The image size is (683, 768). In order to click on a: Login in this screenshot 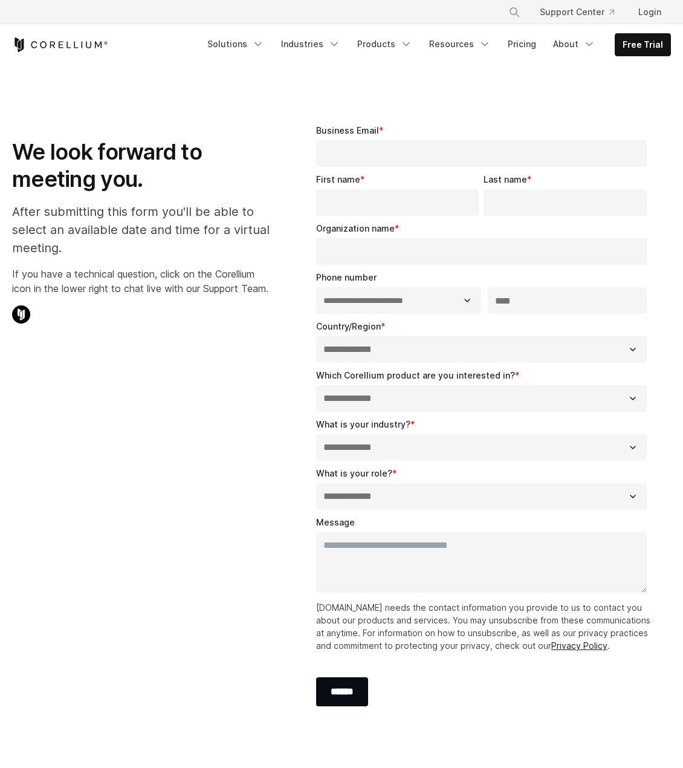, I will do `click(650, 12)`.